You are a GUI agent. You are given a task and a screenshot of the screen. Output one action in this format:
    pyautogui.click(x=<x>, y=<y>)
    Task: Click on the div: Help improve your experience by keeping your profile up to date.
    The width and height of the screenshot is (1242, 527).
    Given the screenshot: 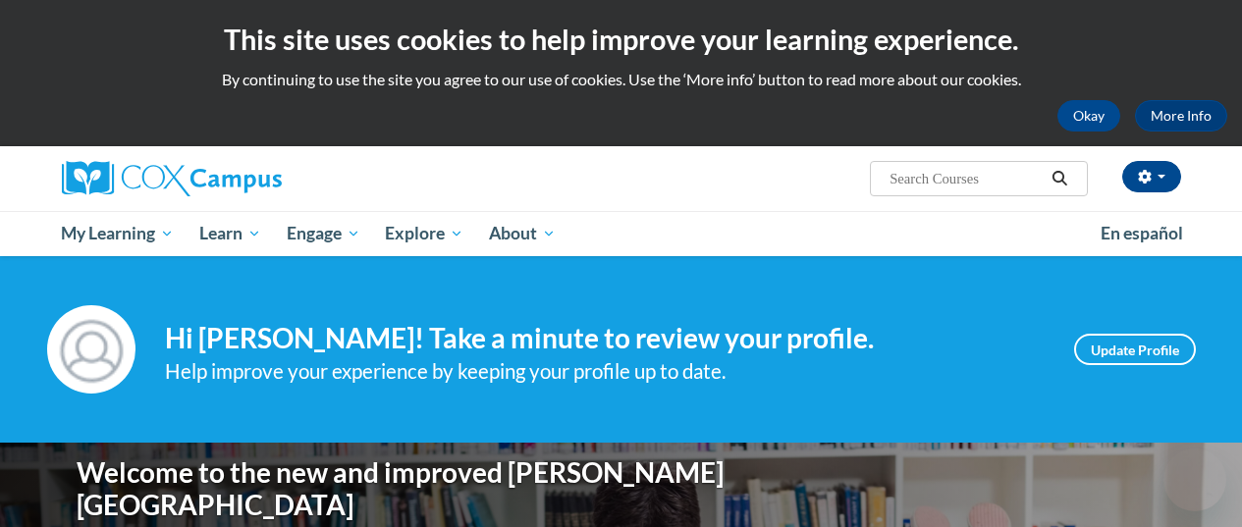 What is the action you would take?
    pyautogui.click(x=605, y=371)
    